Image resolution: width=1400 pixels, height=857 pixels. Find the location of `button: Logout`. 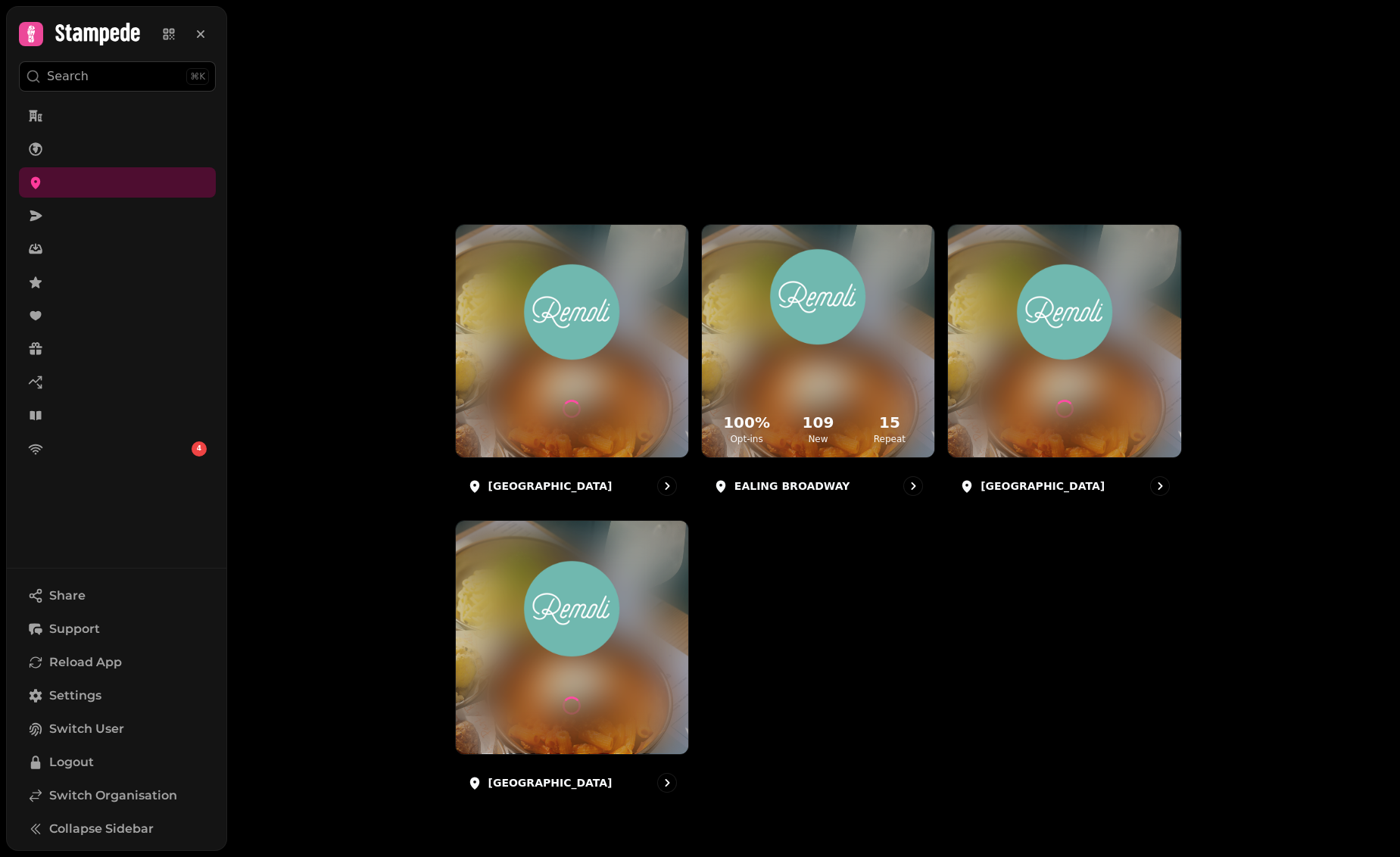

button: Logout is located at coordinates (117, 762).